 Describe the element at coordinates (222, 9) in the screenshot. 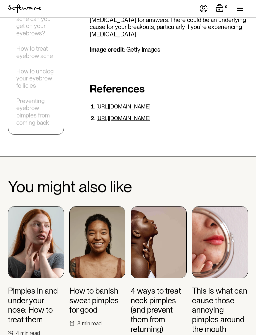

I see `a: Open empty cart` at that location.